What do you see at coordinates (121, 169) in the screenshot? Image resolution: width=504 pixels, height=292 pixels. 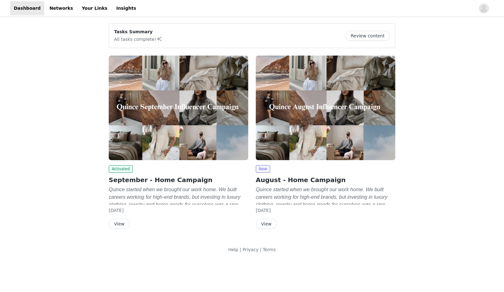 I see `span: Activated` at bounding box center [121, 169].